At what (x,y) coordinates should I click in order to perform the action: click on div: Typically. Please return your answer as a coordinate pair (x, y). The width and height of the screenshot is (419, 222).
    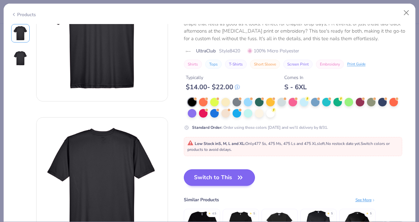
    Looking at the image, I should click on (213, 77).